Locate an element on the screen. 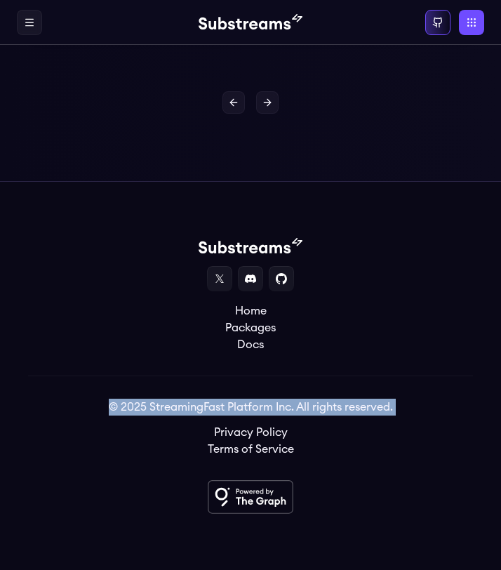 The image size is (501, 570). a: Privacy Policy is located at coordinates (251, 432).